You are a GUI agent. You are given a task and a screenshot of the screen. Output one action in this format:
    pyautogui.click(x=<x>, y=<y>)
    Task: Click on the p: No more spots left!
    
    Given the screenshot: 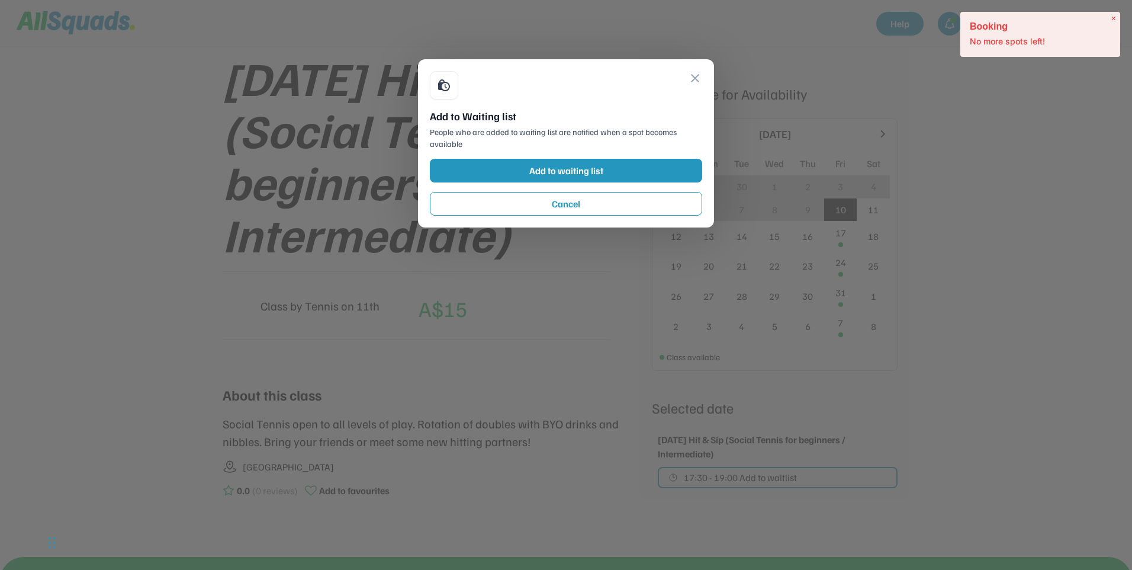 What is the action you would take?
    pyautogui.click(x=1041, y=41)
    